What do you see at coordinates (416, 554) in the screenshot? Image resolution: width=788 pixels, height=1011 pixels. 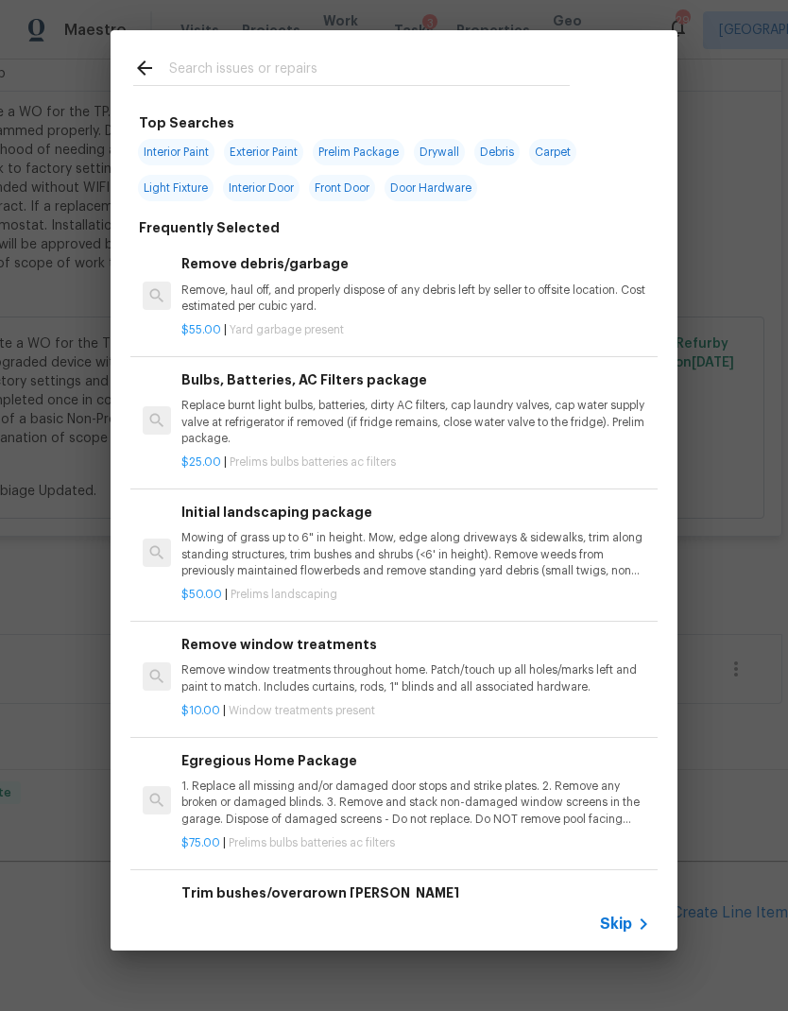 I see `p: Mowing of grass up to 6" in height. Mow, edge along driveways & sidewalks, trim along standing st...` at bounding box center [416, 554].